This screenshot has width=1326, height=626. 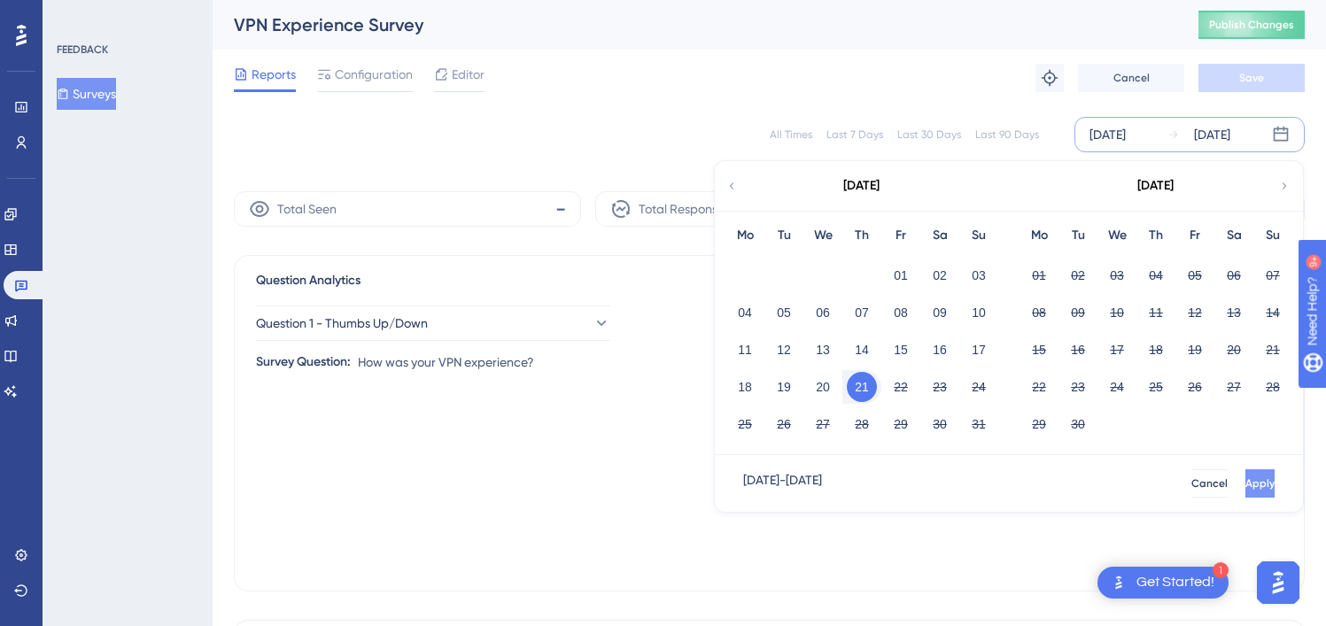 What do you see at coordinates (745, 387) in the screenshot?
I see `button: 18` at bounding box center [745, 387].